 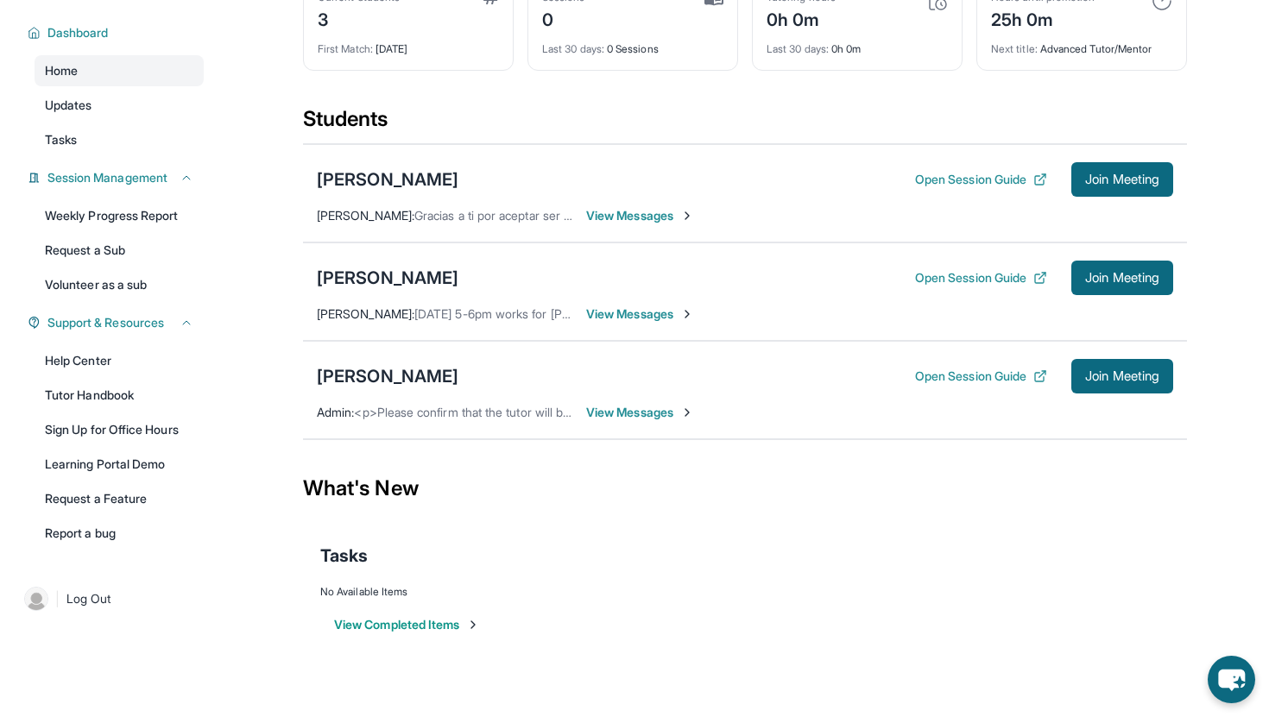 I want to click on span: Admin :, so click(x=335, y=412).